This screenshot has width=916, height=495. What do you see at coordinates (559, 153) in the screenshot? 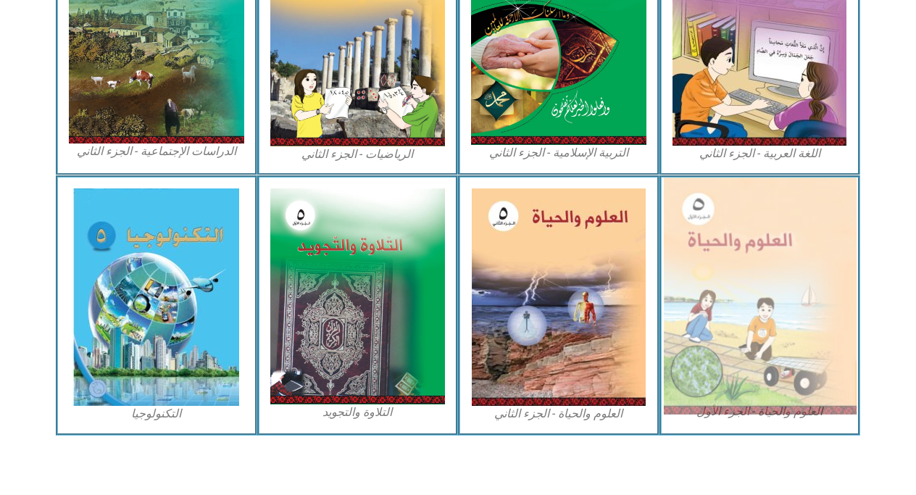
I see `figcaption: التربية الإسلامية - الجزء الثاني` at bounding box center [559, 153].